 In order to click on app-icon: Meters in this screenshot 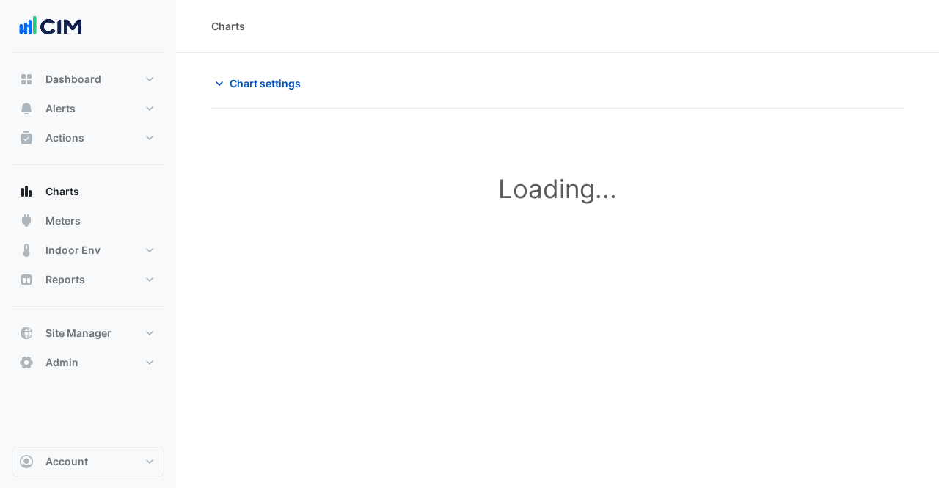, I will do `click(26, 221)`.